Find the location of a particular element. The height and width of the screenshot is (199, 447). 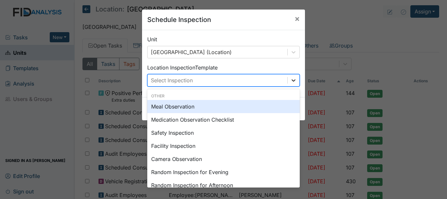

div: Select Inspection is located at coordinates (172, 80).